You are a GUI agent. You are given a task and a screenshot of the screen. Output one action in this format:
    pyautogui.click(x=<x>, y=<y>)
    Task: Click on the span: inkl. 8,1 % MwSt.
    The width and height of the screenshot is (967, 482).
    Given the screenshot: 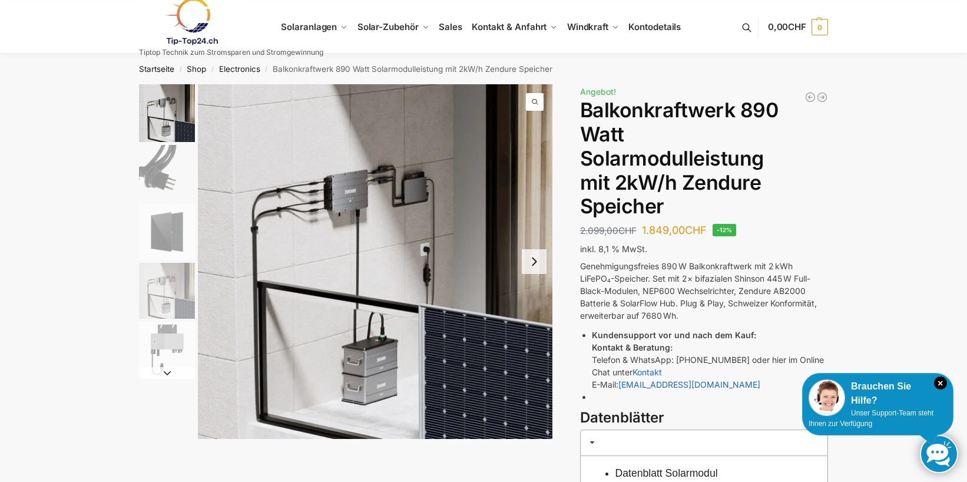 What is the action you would take?
    pyautogui.click(x=614, y=249)
    